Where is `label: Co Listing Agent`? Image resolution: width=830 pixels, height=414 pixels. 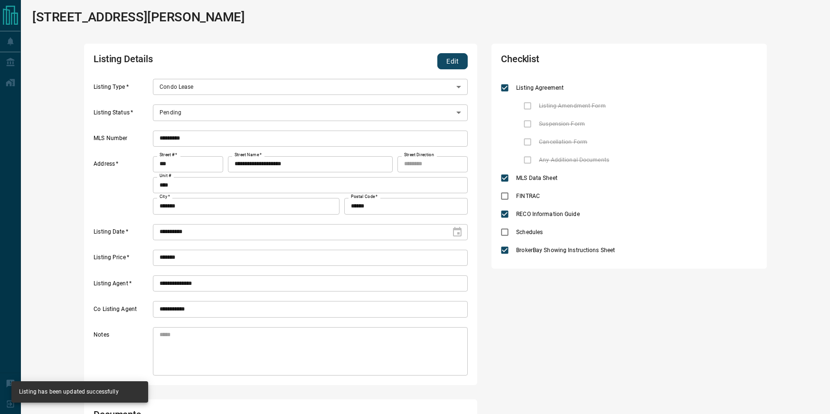
label: Co Listing Agent is located at coordinates (122, 311).